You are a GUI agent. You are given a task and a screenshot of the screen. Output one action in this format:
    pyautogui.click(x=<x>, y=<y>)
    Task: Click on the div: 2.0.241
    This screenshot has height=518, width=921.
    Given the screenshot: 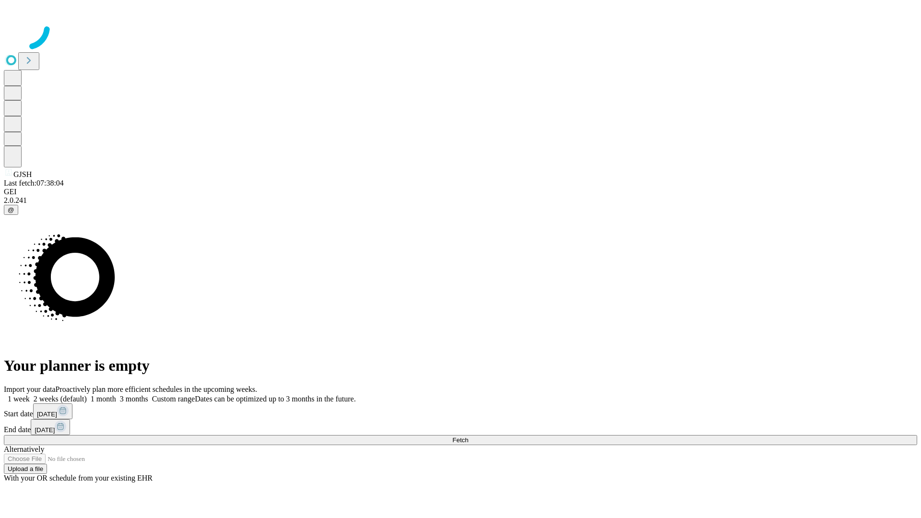 What is the action you would take?
    pyautogui.click(x=460, y=200)
    